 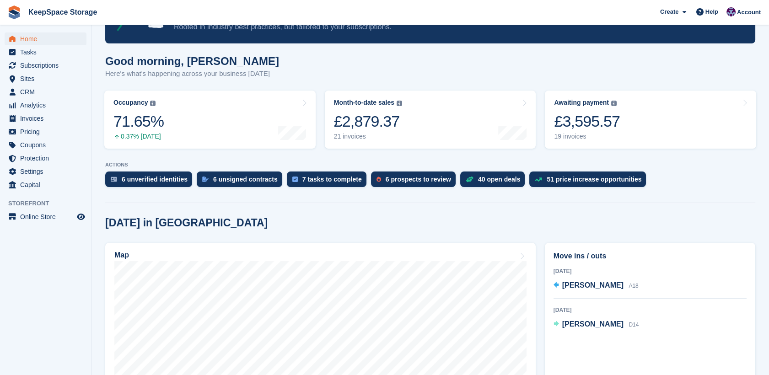 I want to click on span: Coupons, so click(x=48, y=145).